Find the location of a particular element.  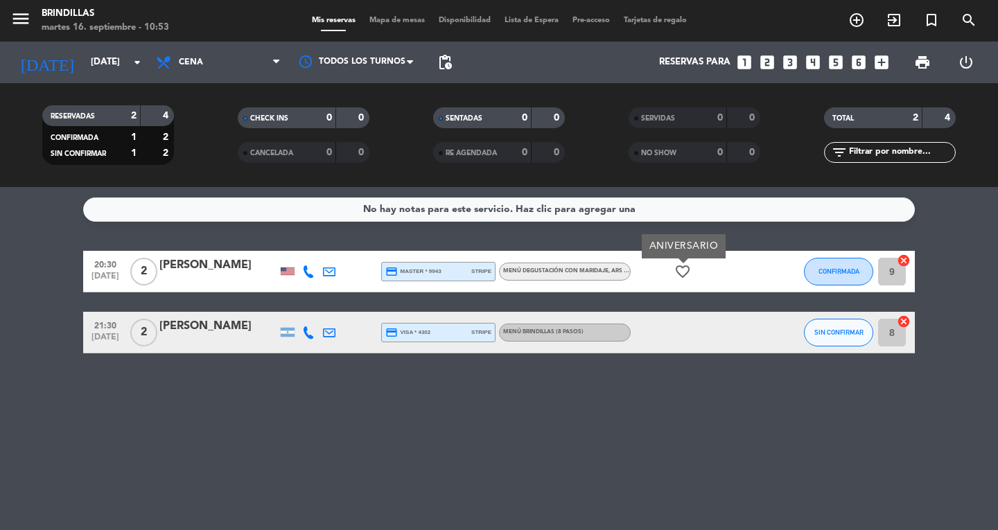

i: favorite_border is located at coordinates (683, 272).